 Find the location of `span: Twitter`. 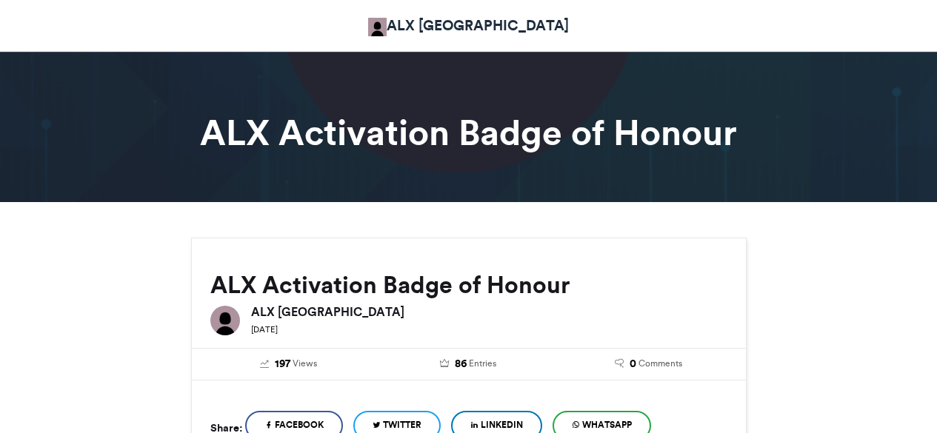

span: Twitter is located at coordinates (402, 425).